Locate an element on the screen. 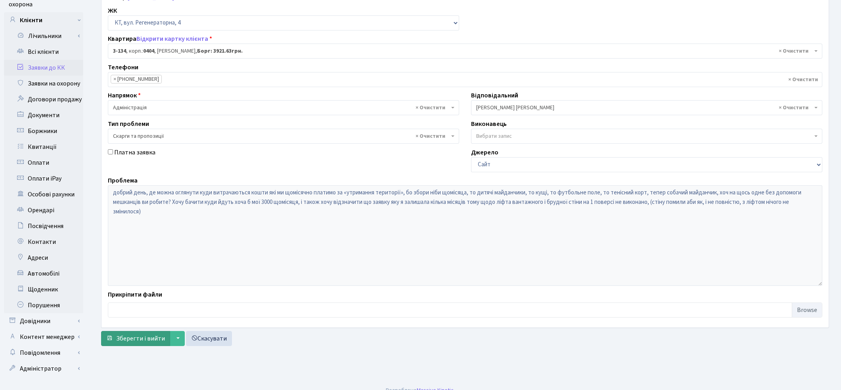 The width and height of the screenshot is (841, 390). a: Автомобілі is located at coordinates (44, 274).